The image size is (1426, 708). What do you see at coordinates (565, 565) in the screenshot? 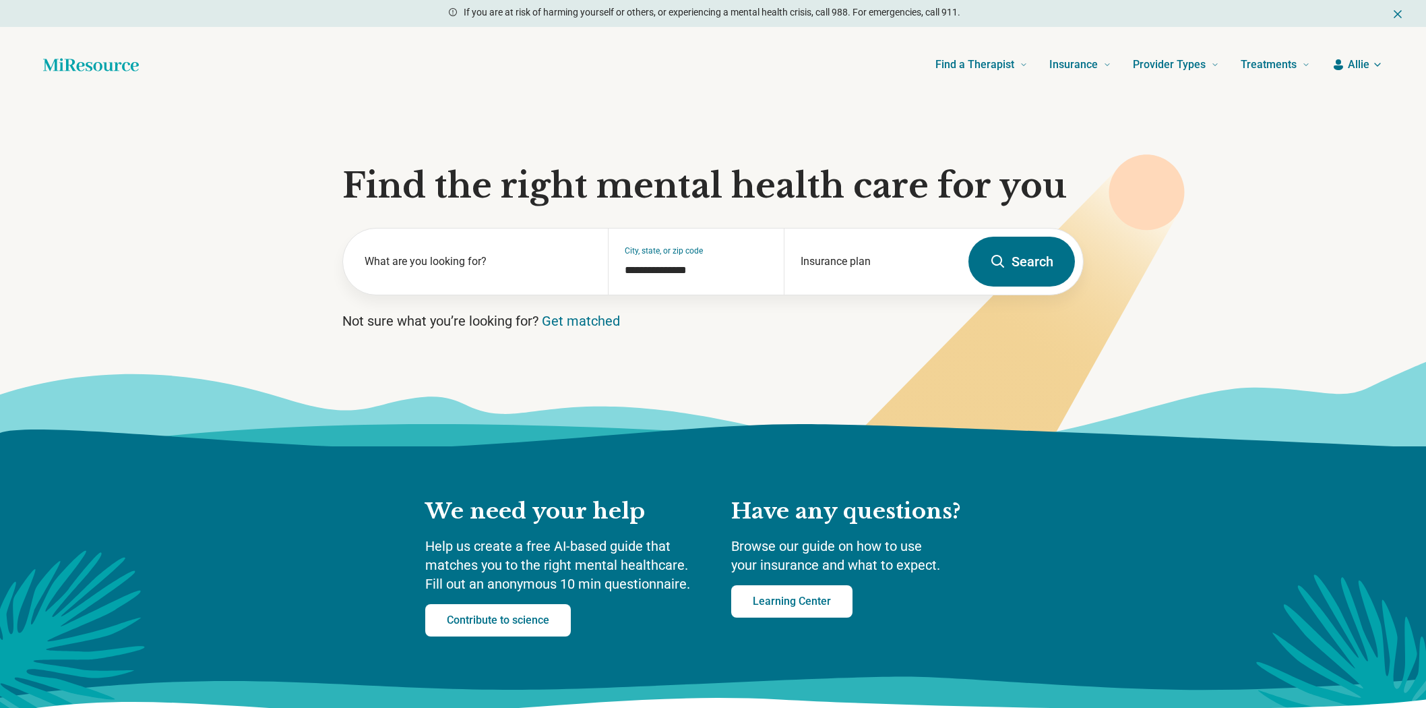
I see `p: Help us create a free AI-based guide that matches you to the right mental healthcare. Fill out an...` at bounding box center [565, 565].